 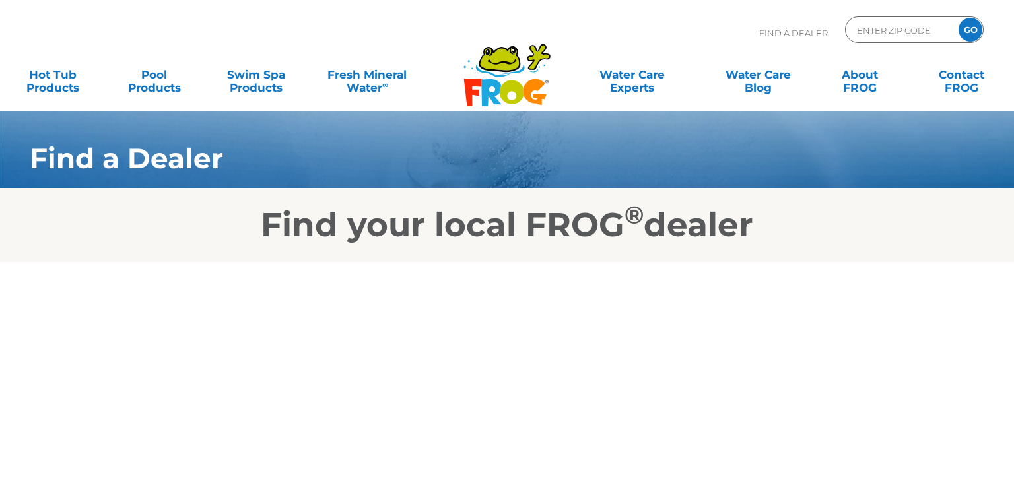 What do you see at coordinates (53, 75) in the screenshot?
I see `a: Hot TubProducts` at bounding box center [53, 75].